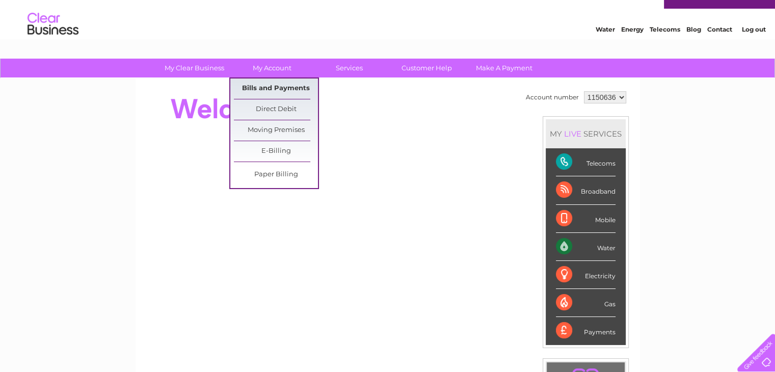  What do you see at coordinates (720, 47) in the screenshot?
I see `a: Contact` at bounding box center [720, 47].